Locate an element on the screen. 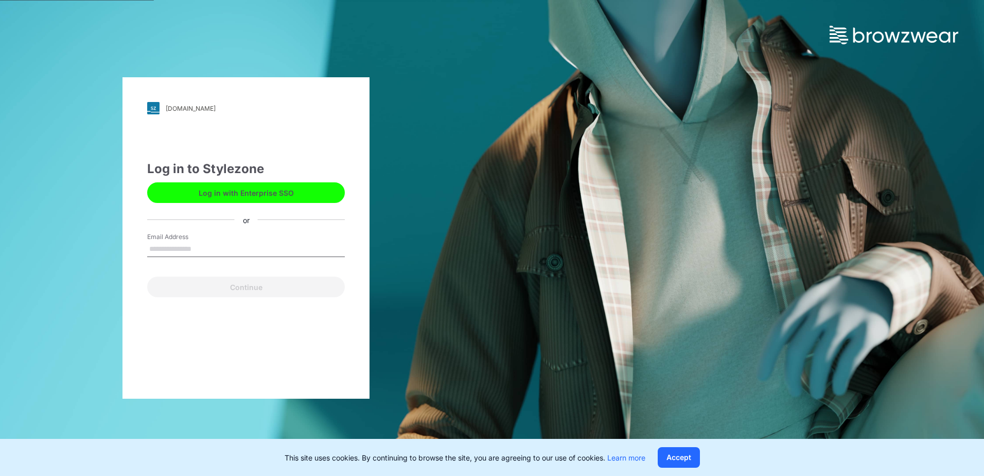 This screenshot has height=476, width=984. label: Email Address is located at coordinates (183, 237).